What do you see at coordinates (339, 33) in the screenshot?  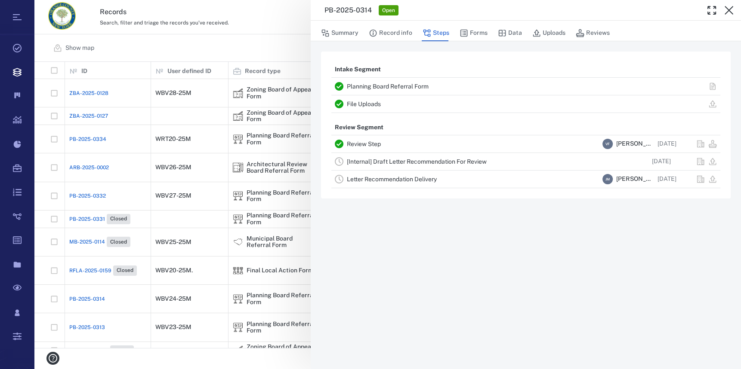 I see `button: Summary` at bounding box center [339, 33].